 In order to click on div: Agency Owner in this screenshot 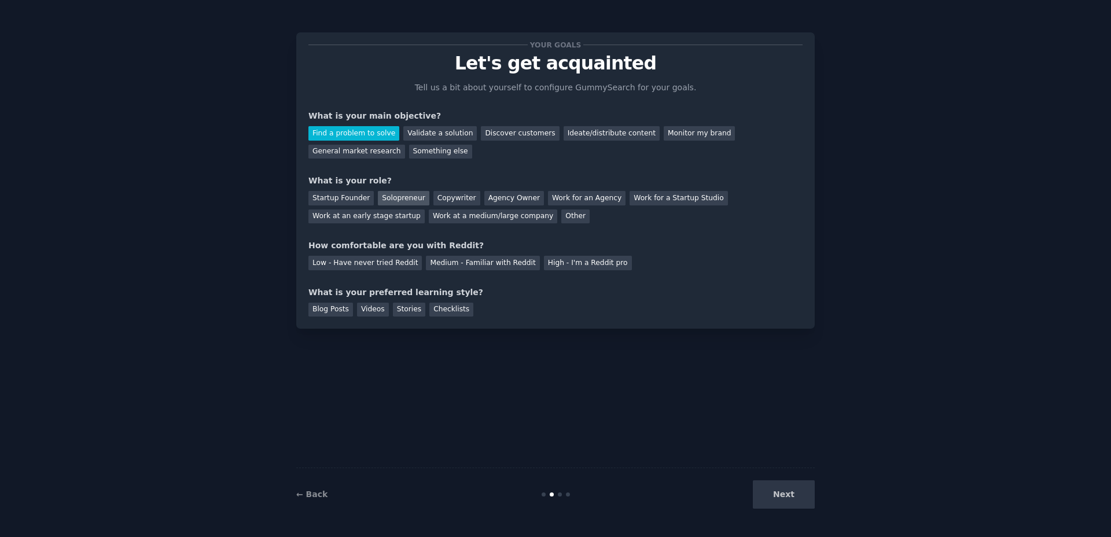, I will do `click(514, 198)`.